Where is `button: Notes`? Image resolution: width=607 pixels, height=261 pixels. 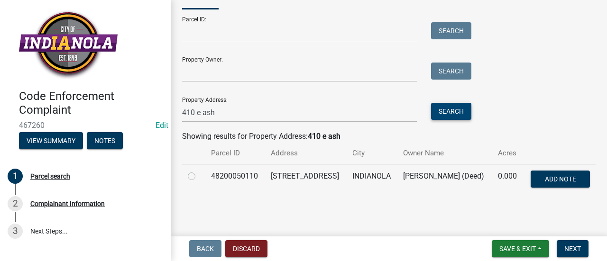 button: Notes is located at coordinates (105, 141).